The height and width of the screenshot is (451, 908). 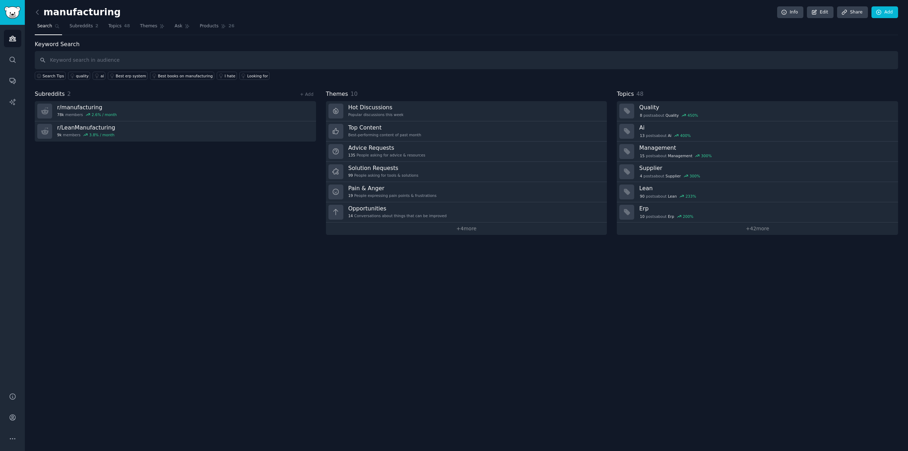 I want to click on span: 15, so click(x=642, y=156).